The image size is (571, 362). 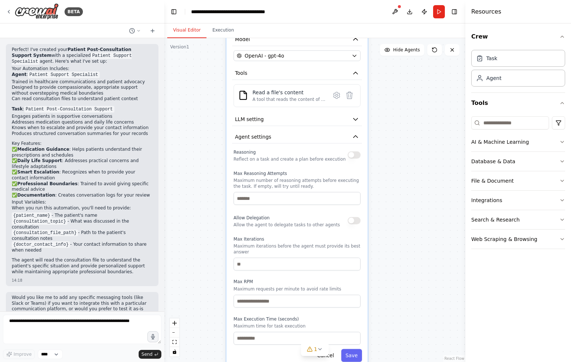 I want to click on code: {doctor_contact_info}, so click(x=41, y=245).